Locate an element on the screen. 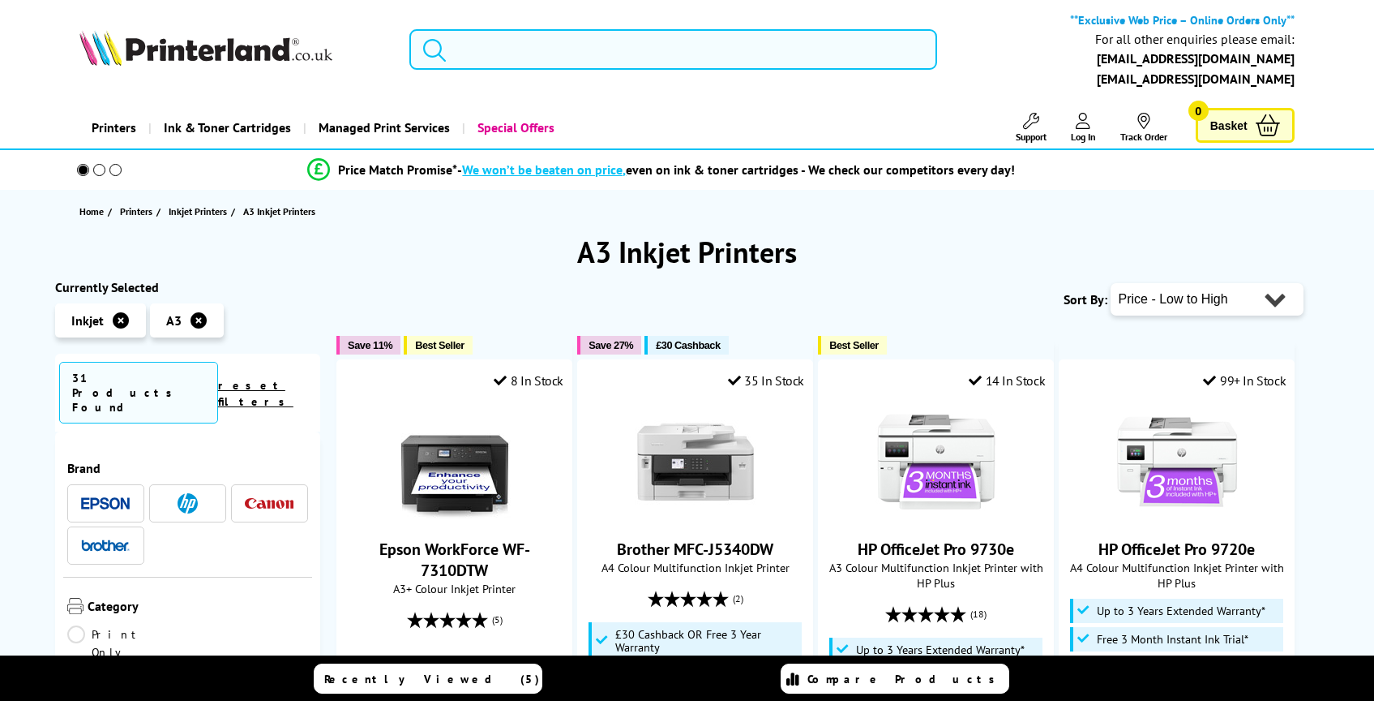 The image size is (1374, 701). span: £30 Cashback is located at coordinates (688, 345).